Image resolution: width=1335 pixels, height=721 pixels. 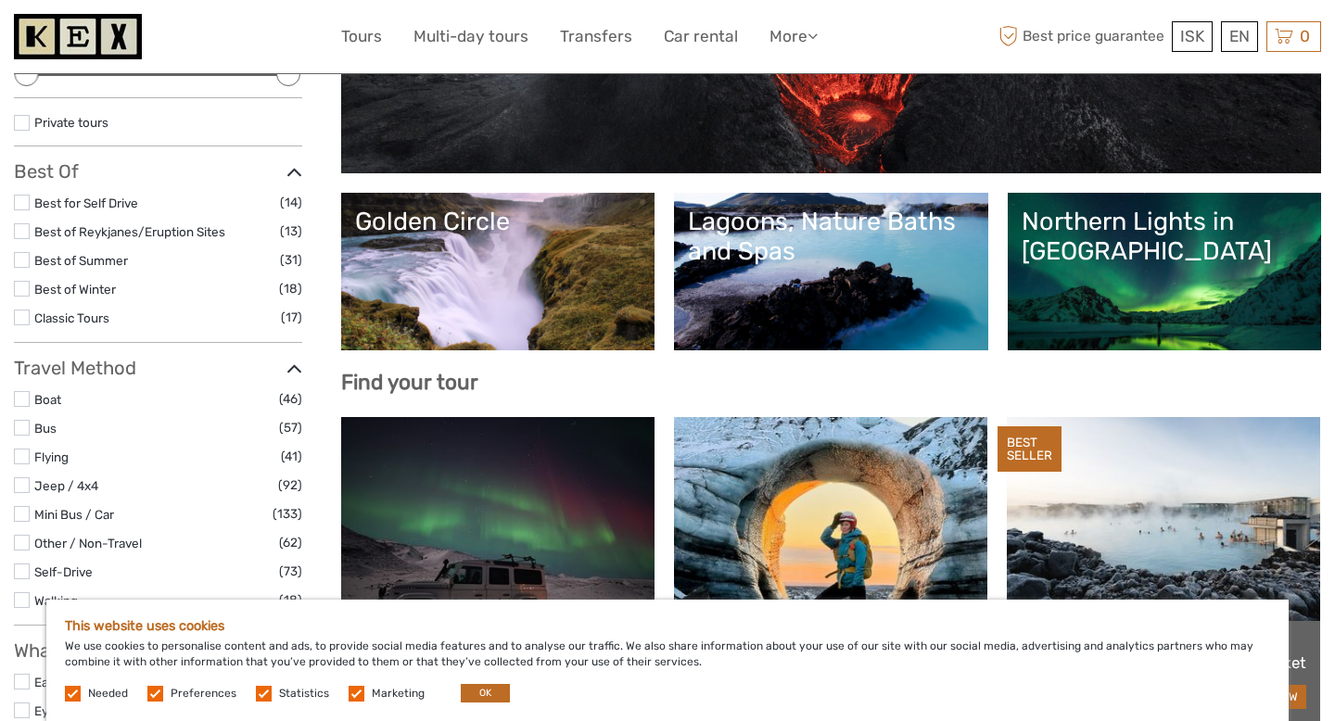 I want to click on span: (41), so click(x=291, y=456).